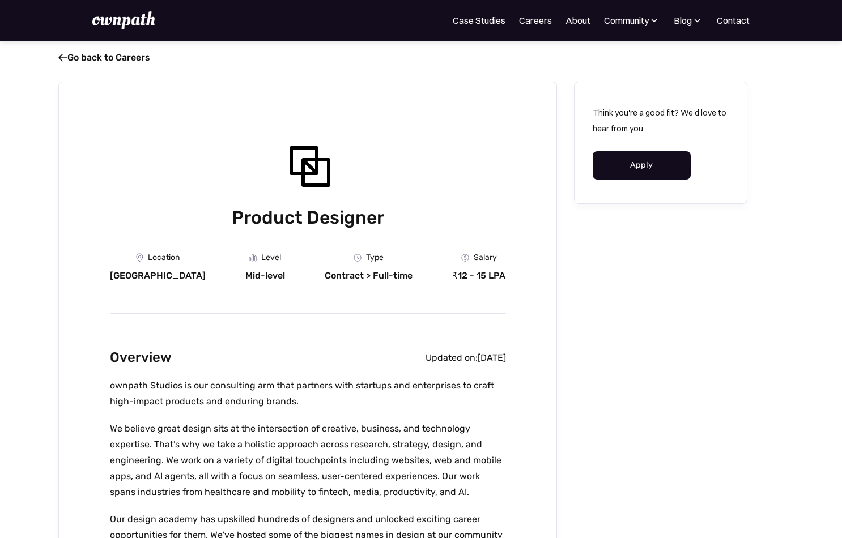 The image size is (842, 538). Describe the element at coordinates (104, 57) in the screenshot. I see `a: Go back to Careers` at that location.